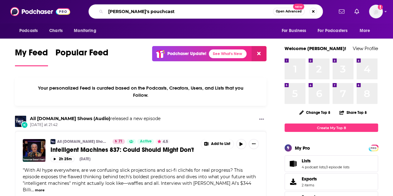  Describe the element at coordinates (288, 12) in the screenshot. I see `button: Open AdvancedNew` at that location.